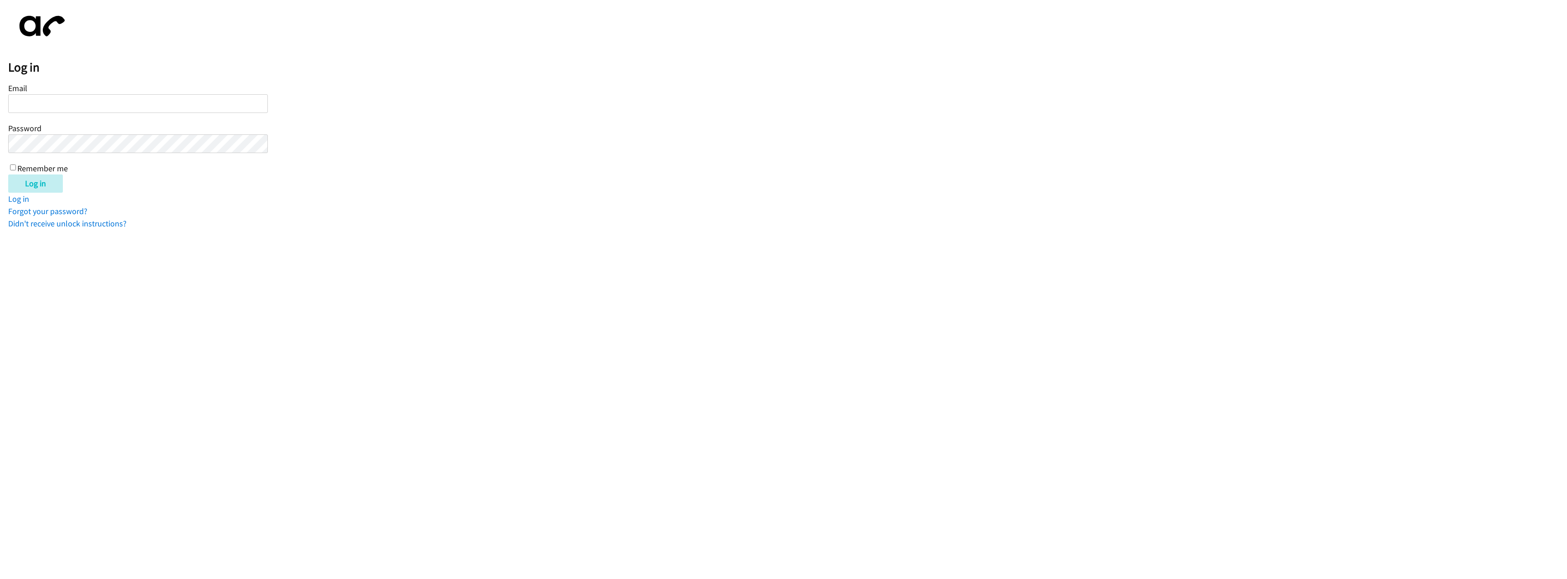 The width and height of the screenshot is (1567, 579). What do you see at coordinates (25, 128) in the screenshot?
I see `label: Password` at bounding box center [25, 128].